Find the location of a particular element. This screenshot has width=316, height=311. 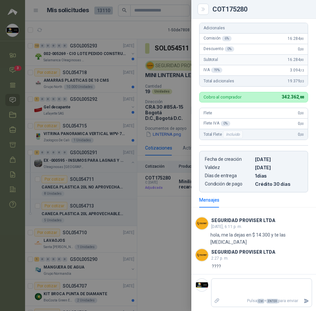

span: IVA is located at coordinates (212, 70).